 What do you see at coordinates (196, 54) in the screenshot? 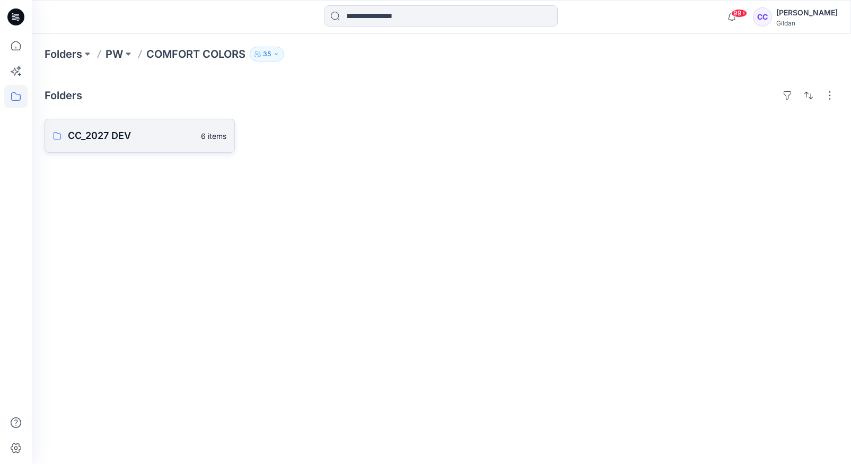
I see `p: COMFORT COLORS` at bounding box center [196, 54].